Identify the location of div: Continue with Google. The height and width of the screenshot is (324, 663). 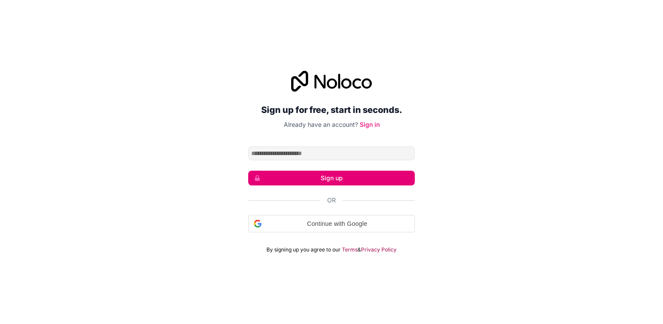
(332, 224).